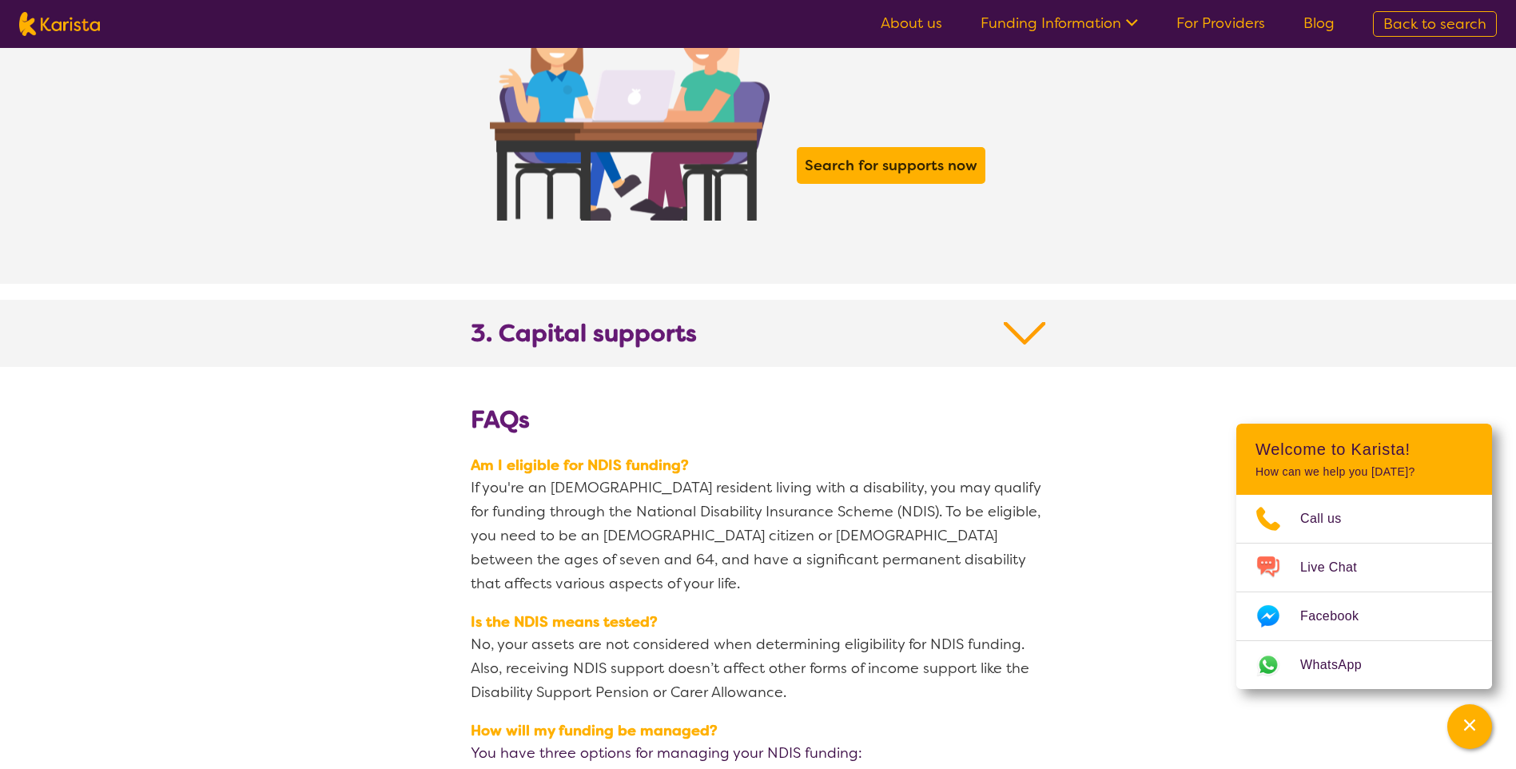 The height and width of the screenshot is (769, 1516). I want to click on img: Down Arrow, so click(1025, 333).